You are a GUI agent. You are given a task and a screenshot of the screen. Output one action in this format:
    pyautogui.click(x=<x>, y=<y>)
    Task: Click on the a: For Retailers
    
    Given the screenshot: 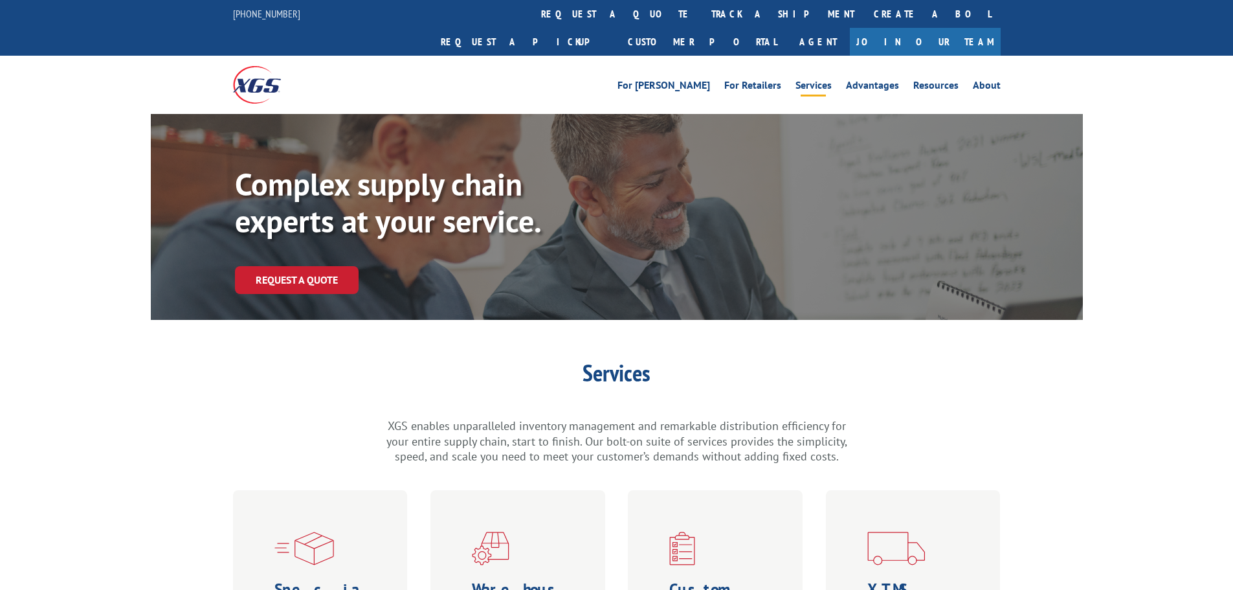 What is the action you would take?
    pyautogui.click(x=753, y=87)
    